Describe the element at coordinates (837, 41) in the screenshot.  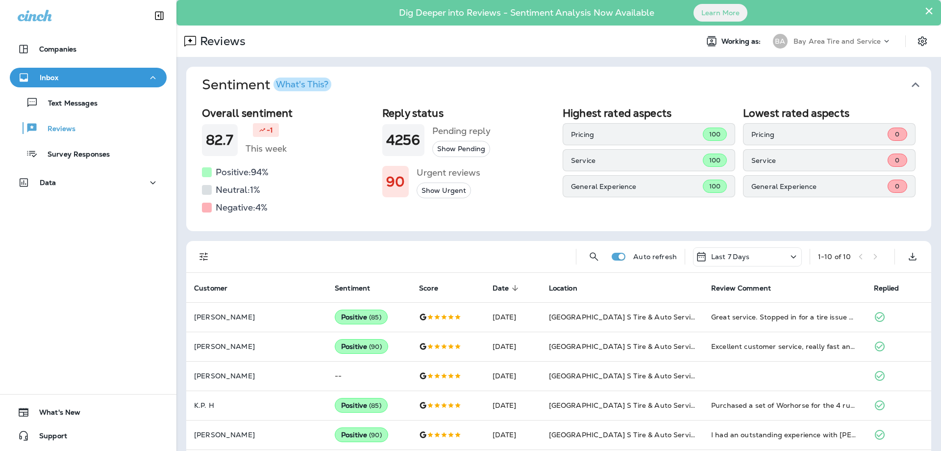
I see `p: Bay Area Tire and Service` at that location.